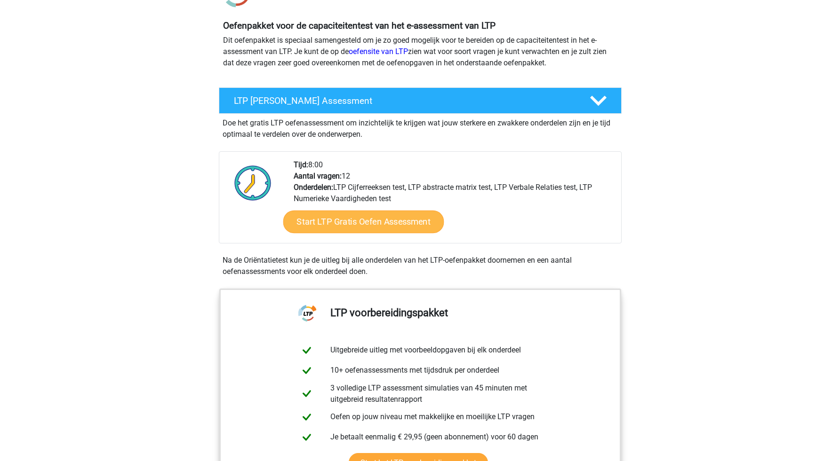 This screenshot has height=461, width=840. Describe the element at coordinates (420, 266) in the screenshot. I see `div: Na de Oriëntatietest kun je de uitleg bij alle onderdelen van het LTP-oefenpakket doornemen en ee...` at that location.